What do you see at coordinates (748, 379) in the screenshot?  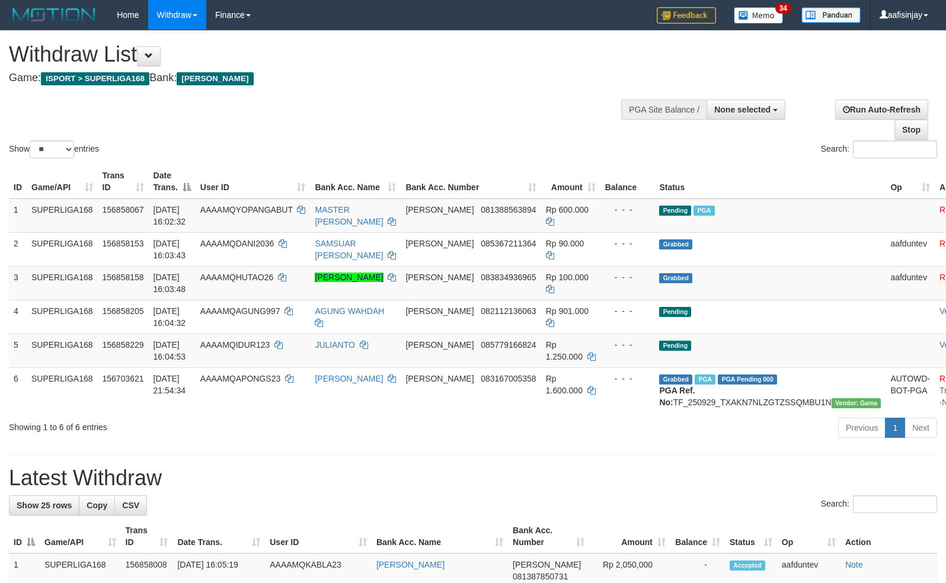 I see `span: PGA Pending` at bounding box center [748, 379].